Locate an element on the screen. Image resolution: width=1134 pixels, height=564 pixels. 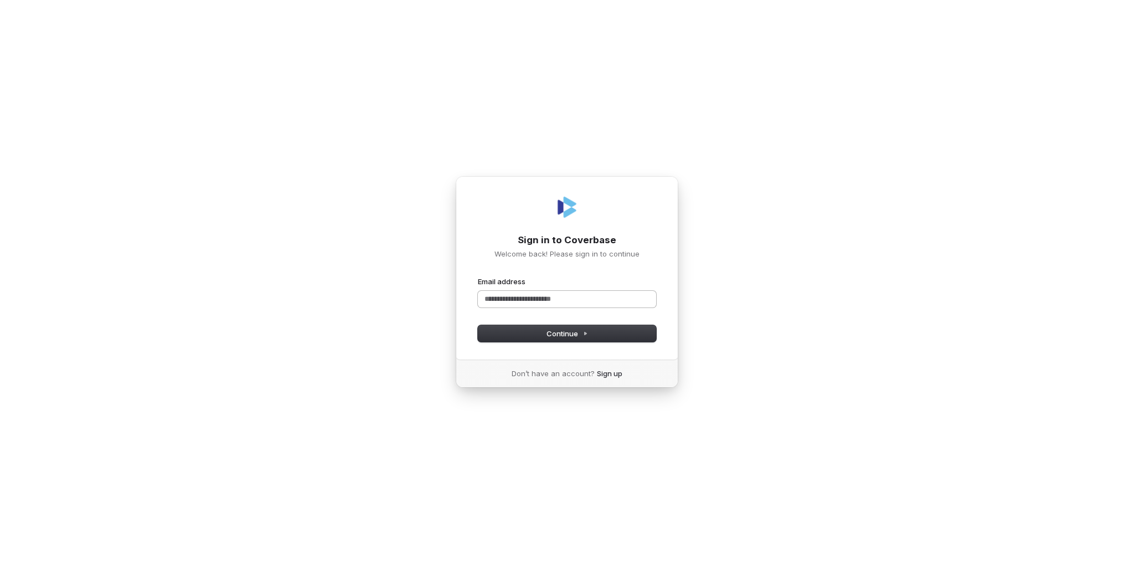
label: Email address is located at coordinates (502, 281).